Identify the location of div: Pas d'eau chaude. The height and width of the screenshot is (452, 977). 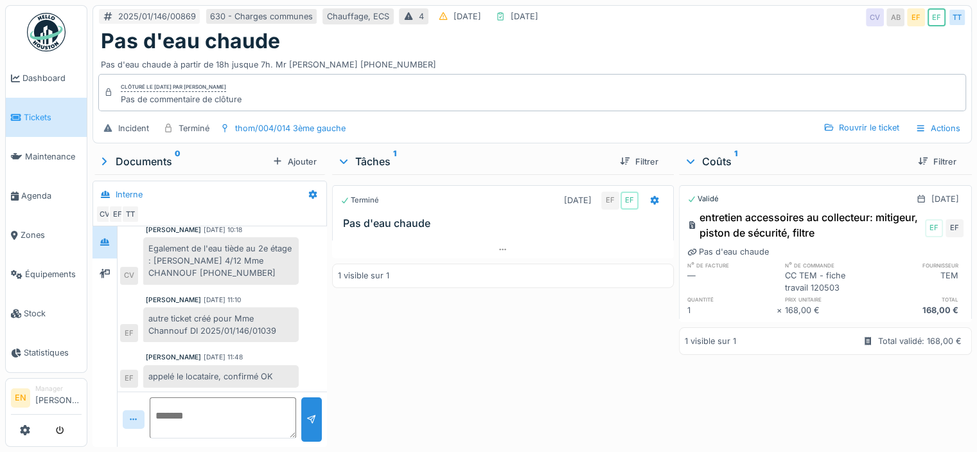
(728, 251).